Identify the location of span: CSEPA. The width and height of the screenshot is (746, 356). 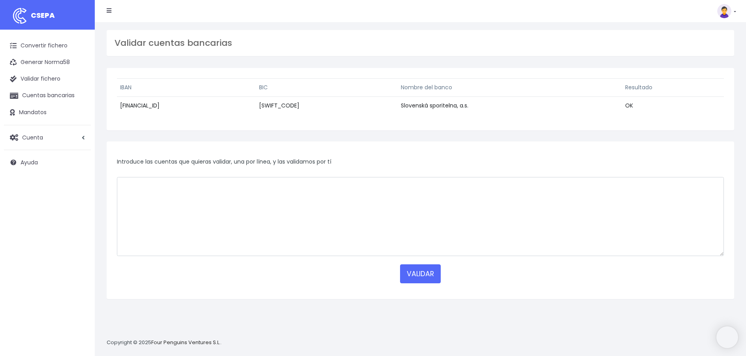
(43, 15).